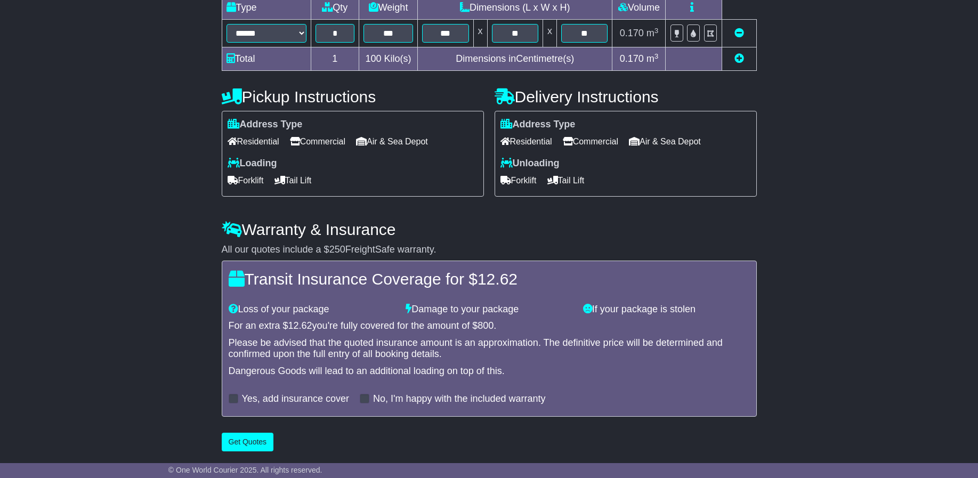 Image resolution: width=978 pixels, height=478 pixels. What do you see at coordinates (739, 59) in the screenshot?
I see `a: Add new item` at bounding box center [739, 59].